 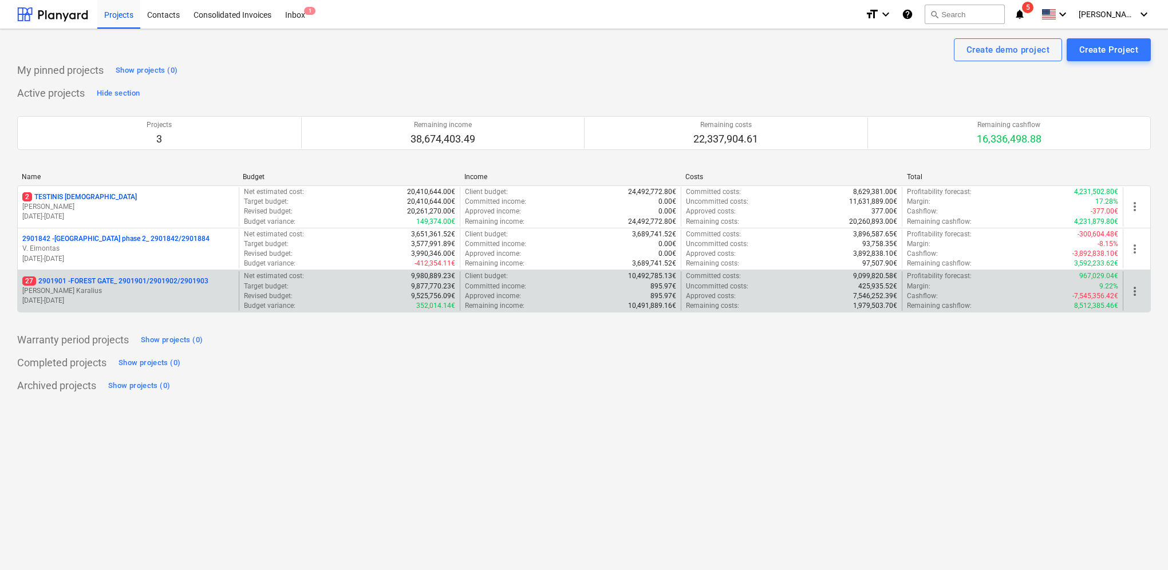 What do you see at coordinates (29, 281) in the screenshot?
I see `span: 27` at bounding box center [29, 281].